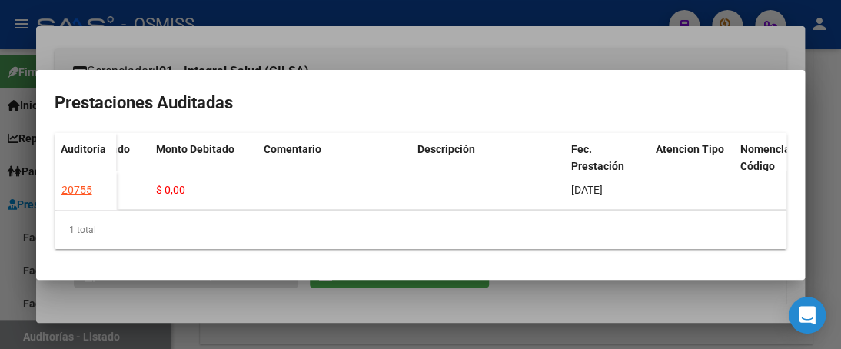 The height and width of the screenshot is (349, 841). What do you see at coordinates (776, 165) in the screenshot?
I see `datatable-header-cell: Nomenclador Código` at bounding box center [776, 165].